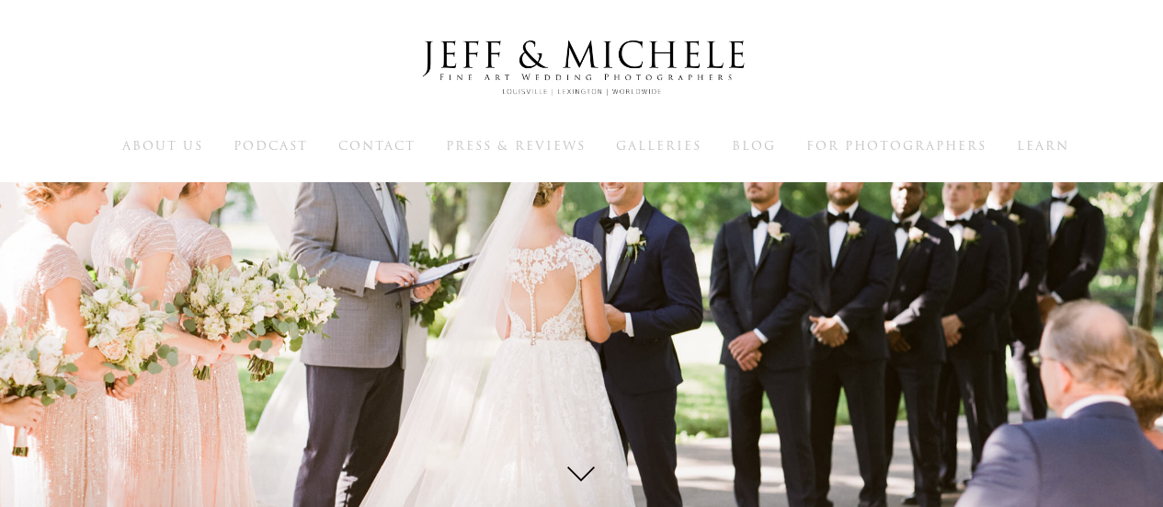 The width and height of the screenshot is (1163, 507). What do you see at coordinates (163, 145) in the screenshot?
I see `a: About Us` at bounding box center [163, 145].